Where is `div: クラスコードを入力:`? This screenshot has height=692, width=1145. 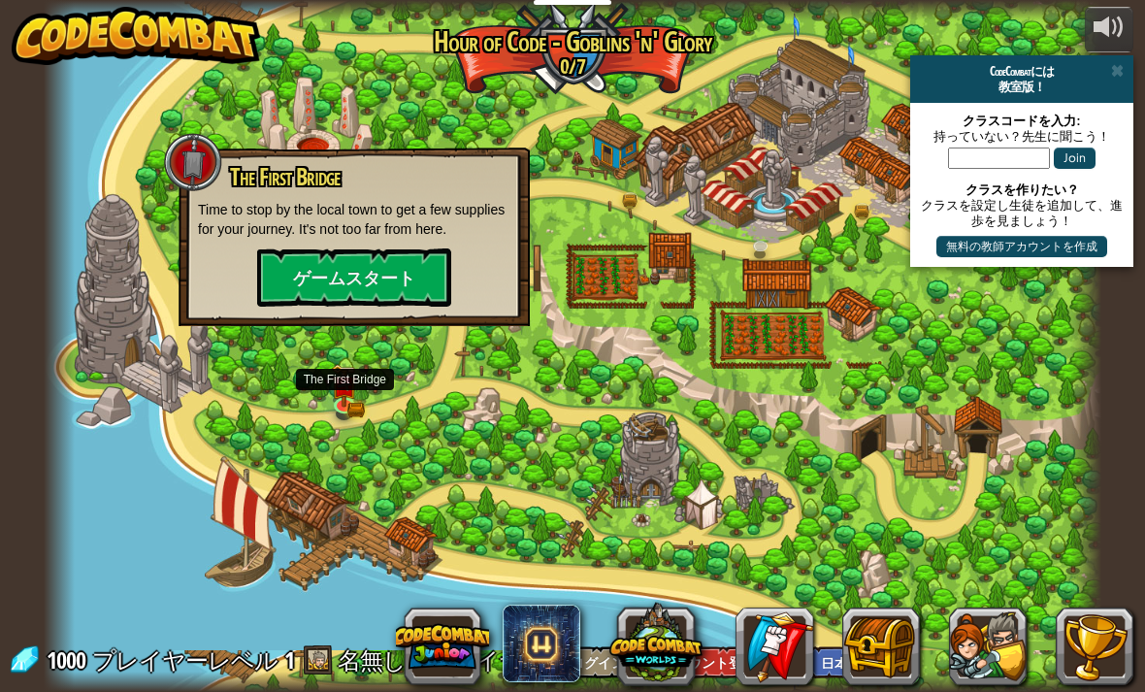
div: クラスコードを入力: is located at coordinates (1022, 120).